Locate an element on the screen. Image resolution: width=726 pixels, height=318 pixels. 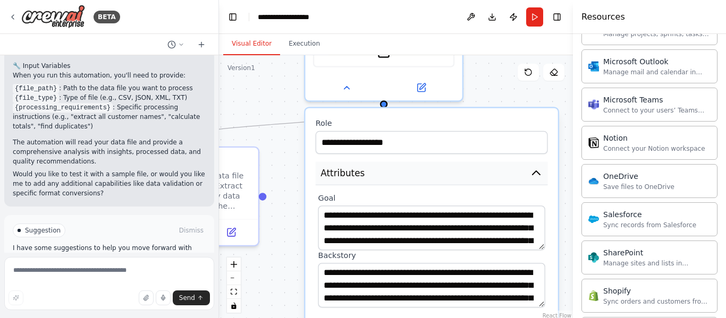
button: Start a new chat is located at coordinates (201, 45).